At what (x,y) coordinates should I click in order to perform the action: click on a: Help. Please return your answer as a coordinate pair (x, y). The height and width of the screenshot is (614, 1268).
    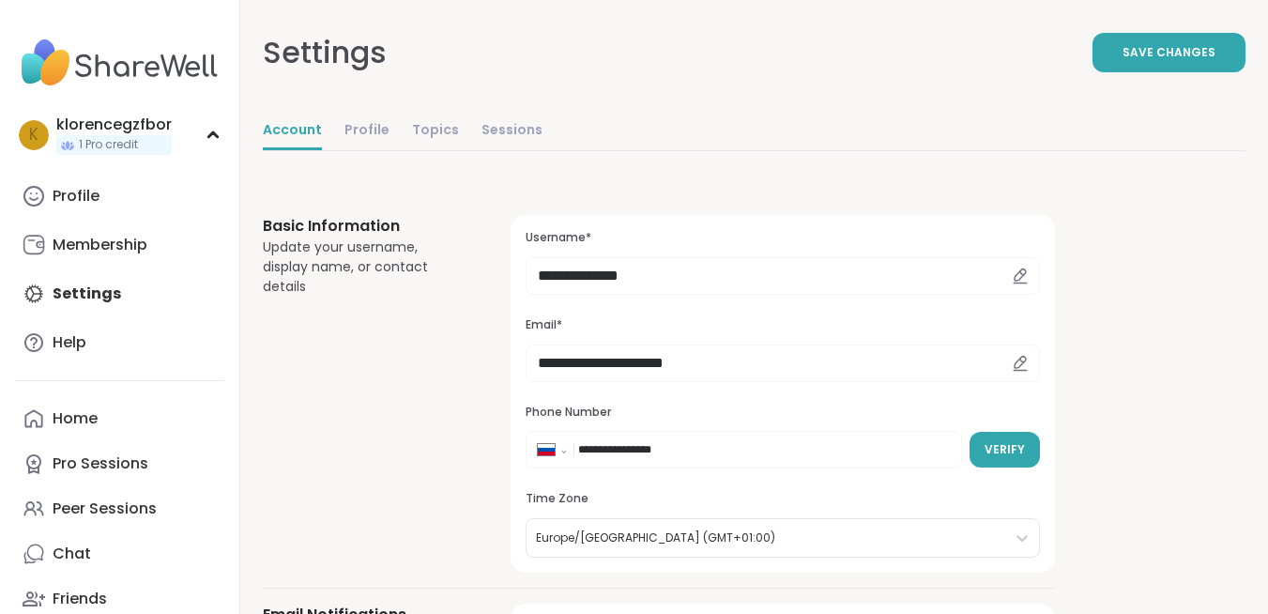
    Looking at the image, I should click on (119, 343).